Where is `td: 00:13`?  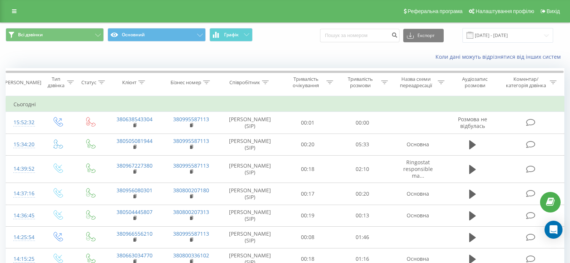
td: 00:13 is located at coordinates (362, 216).